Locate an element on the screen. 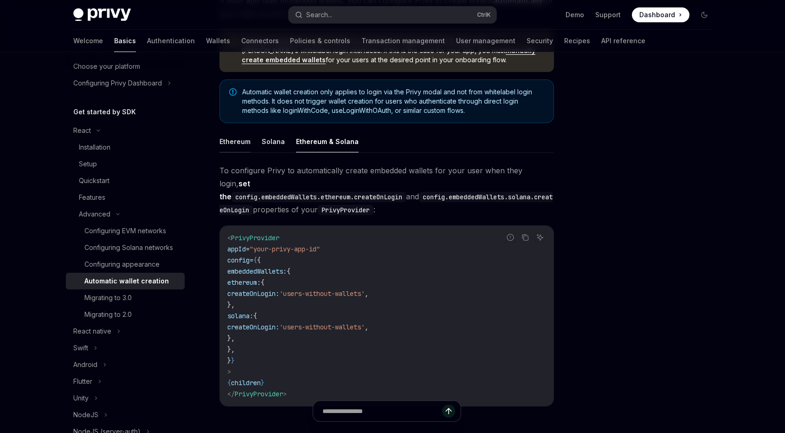 This screenshot has width=785, height=433. span: To configure Privy to automatically create embedded wallets for your user when they login, and pr... is located at coordinates (387, 190).